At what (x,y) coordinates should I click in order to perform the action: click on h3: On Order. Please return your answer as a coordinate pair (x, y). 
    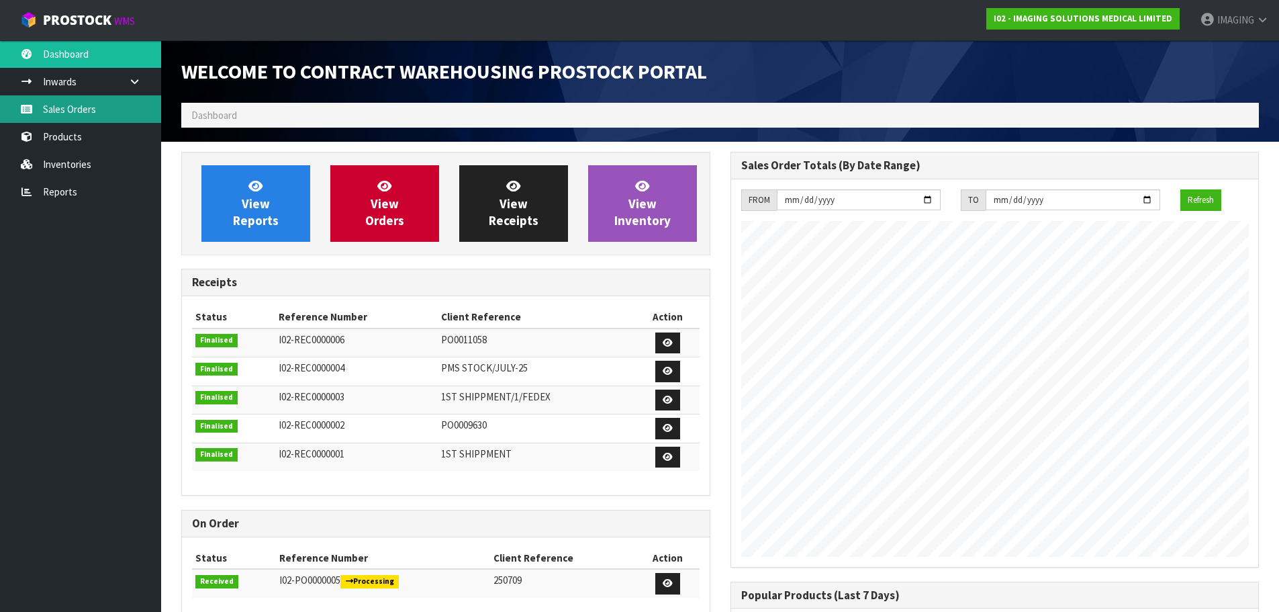
    Looking at the image, I should click on (446, 523).